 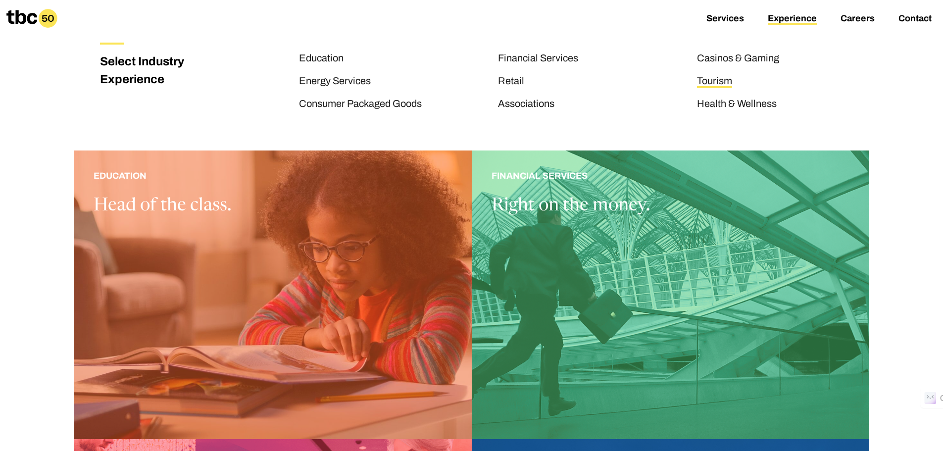 What do you see at coordinates (914, 19) in the screenshot?
I see `a: Contact` at bounding box center [914, 19].